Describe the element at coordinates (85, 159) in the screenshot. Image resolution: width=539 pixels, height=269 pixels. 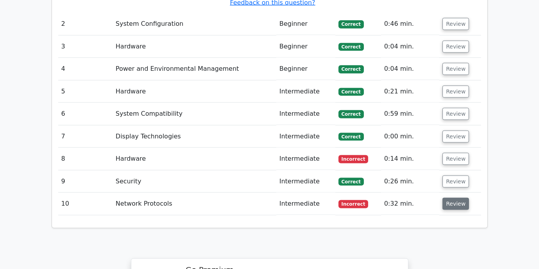
I see `td: 8` at that location.